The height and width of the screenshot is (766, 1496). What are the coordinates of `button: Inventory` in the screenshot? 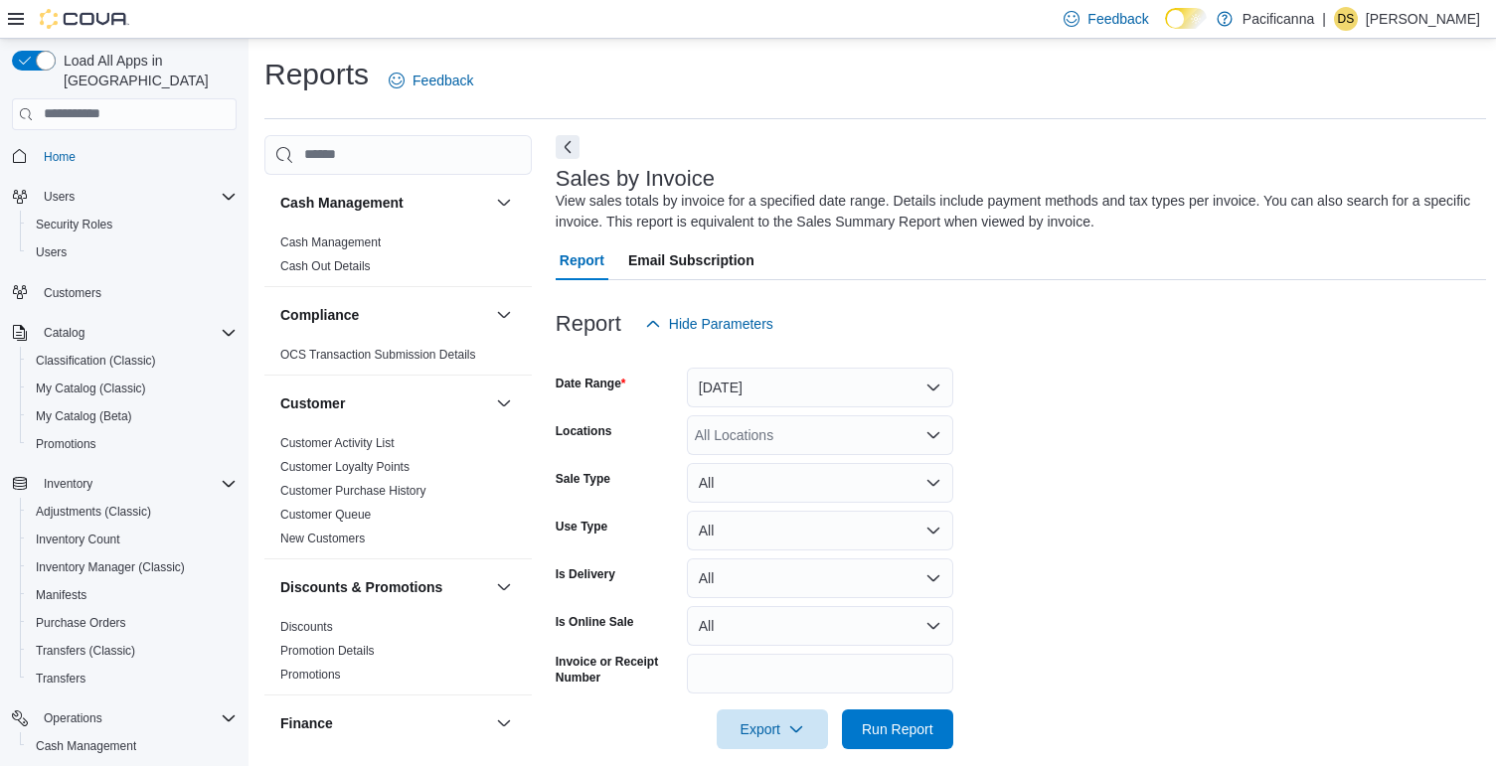 It's located at (68, 484).